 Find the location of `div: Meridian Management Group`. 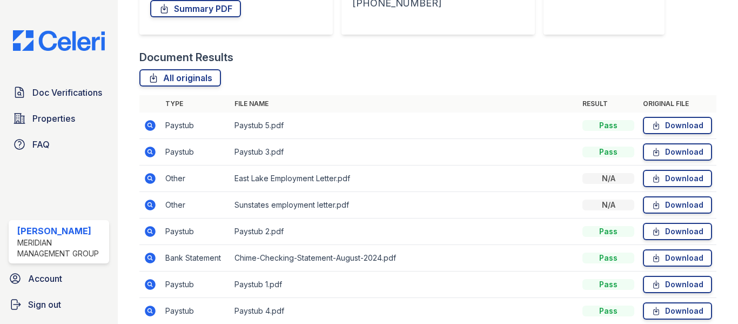

div: Meridian Management Group is located at coordinates (61, 248).